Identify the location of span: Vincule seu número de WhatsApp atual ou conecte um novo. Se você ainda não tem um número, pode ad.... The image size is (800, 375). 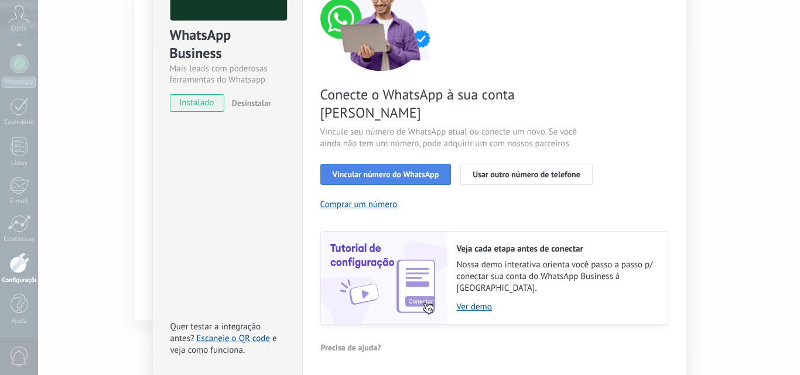
(460, 138).